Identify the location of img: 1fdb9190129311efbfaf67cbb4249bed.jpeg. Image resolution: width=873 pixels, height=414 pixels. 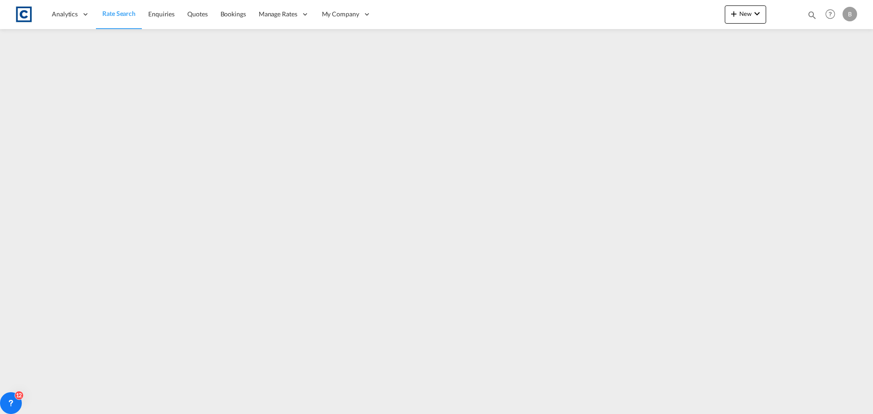
(24, 14).